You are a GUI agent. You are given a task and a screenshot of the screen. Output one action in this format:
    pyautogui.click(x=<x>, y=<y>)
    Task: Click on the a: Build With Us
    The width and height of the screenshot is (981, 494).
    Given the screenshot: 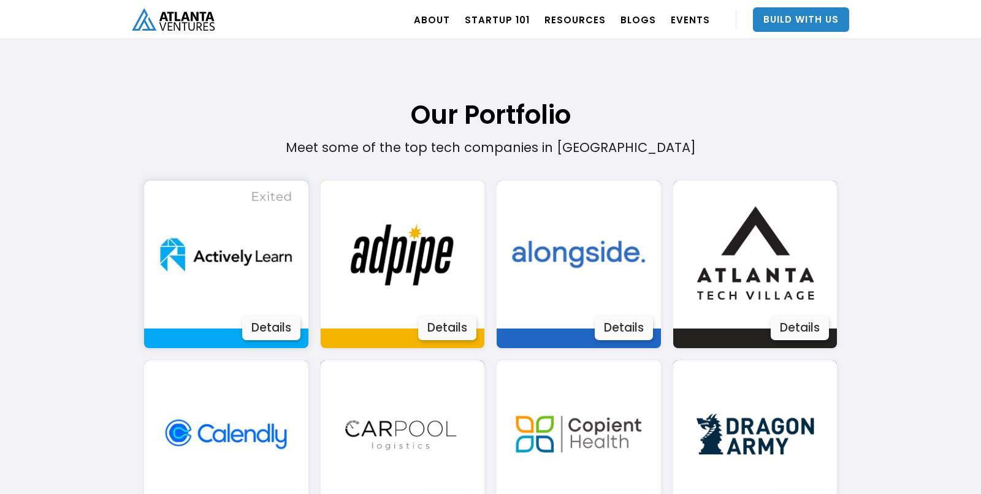 What is the action you would take?
    pyautogui.click(x=801, y=20)
    